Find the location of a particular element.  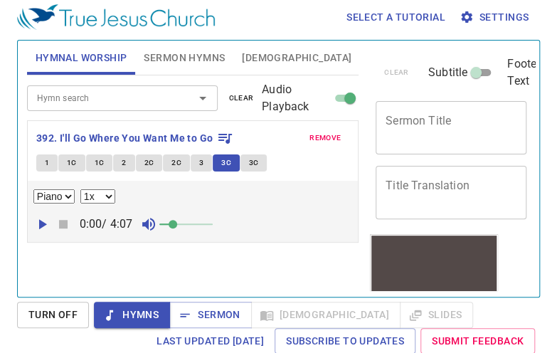

span: Footer Text is located at coordinates (524, 73).